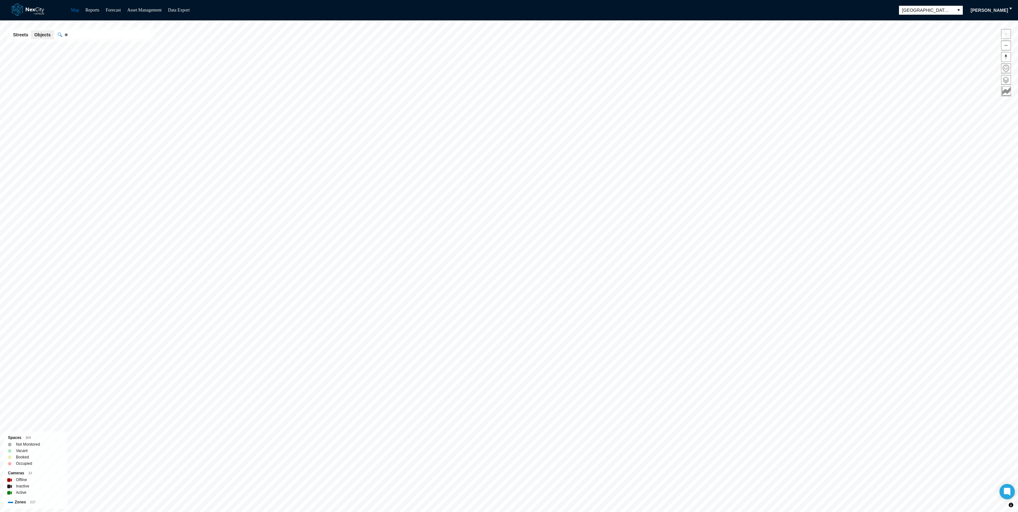 This screenshot has height=512, width=1018. I want to click on button: Zoom in, so click(1006, 34).